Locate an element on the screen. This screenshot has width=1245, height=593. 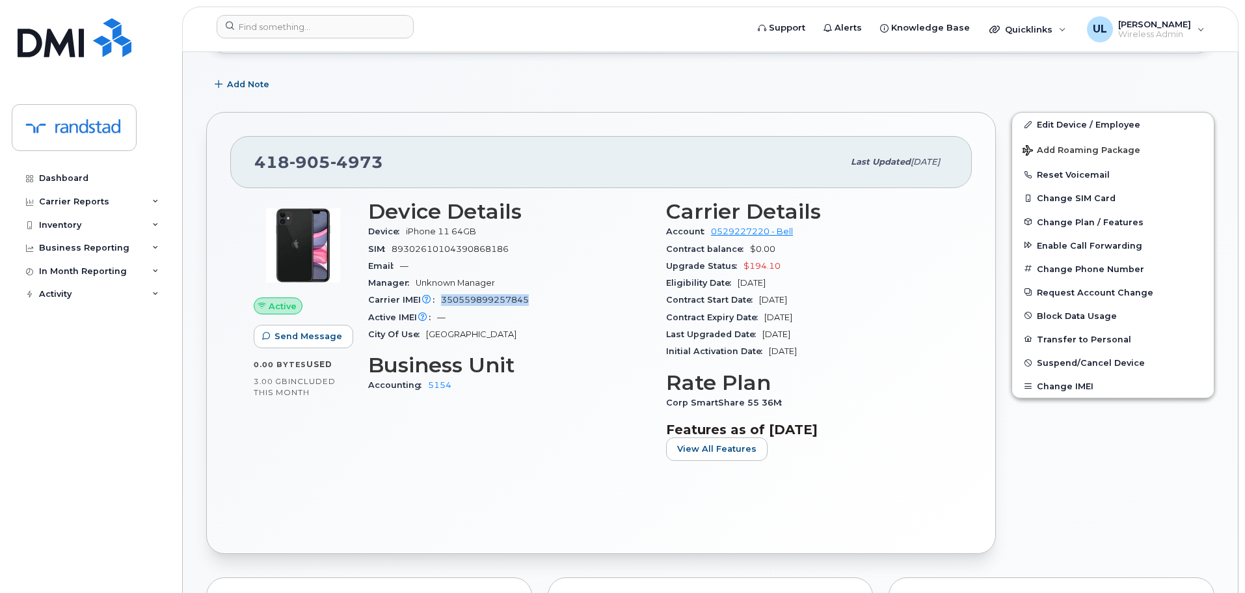
span: 4973 is located at coordinates (357, 162).